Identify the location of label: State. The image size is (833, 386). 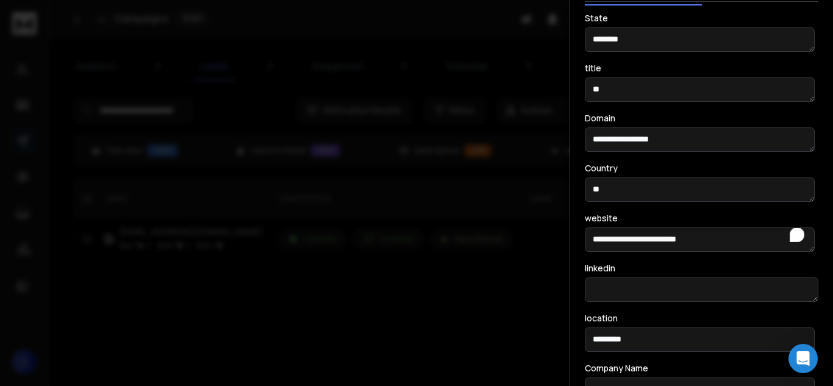
(596, 18).